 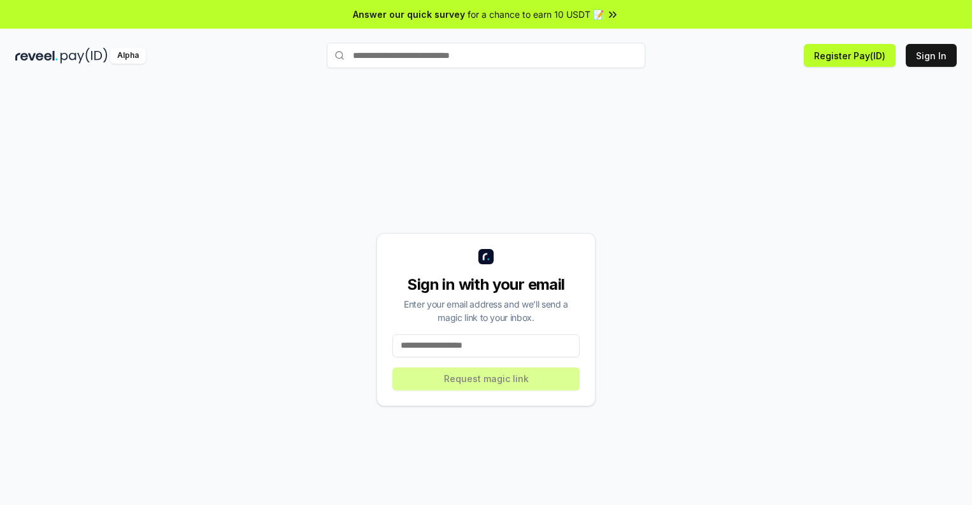 What do you see at coordinates (128, 55) in the screenshot?
I see `div: Alpha` at bounding box center [128, 55].